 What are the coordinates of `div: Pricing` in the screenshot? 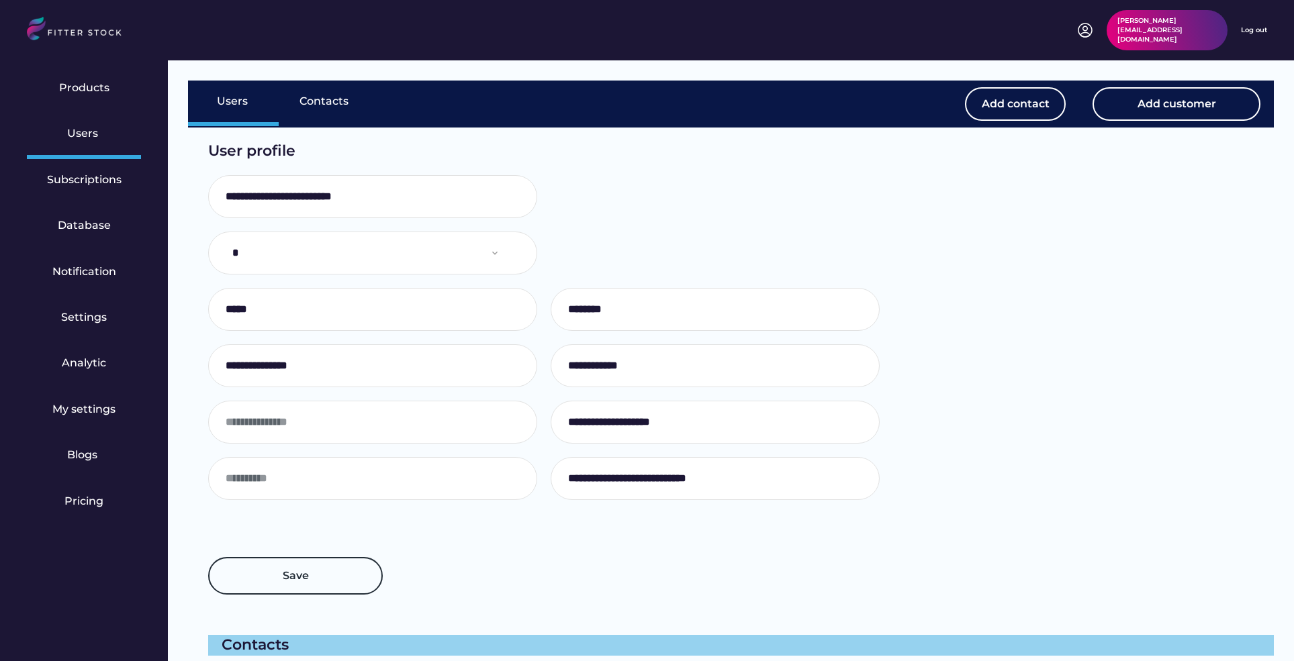 It's located at (84, 502).